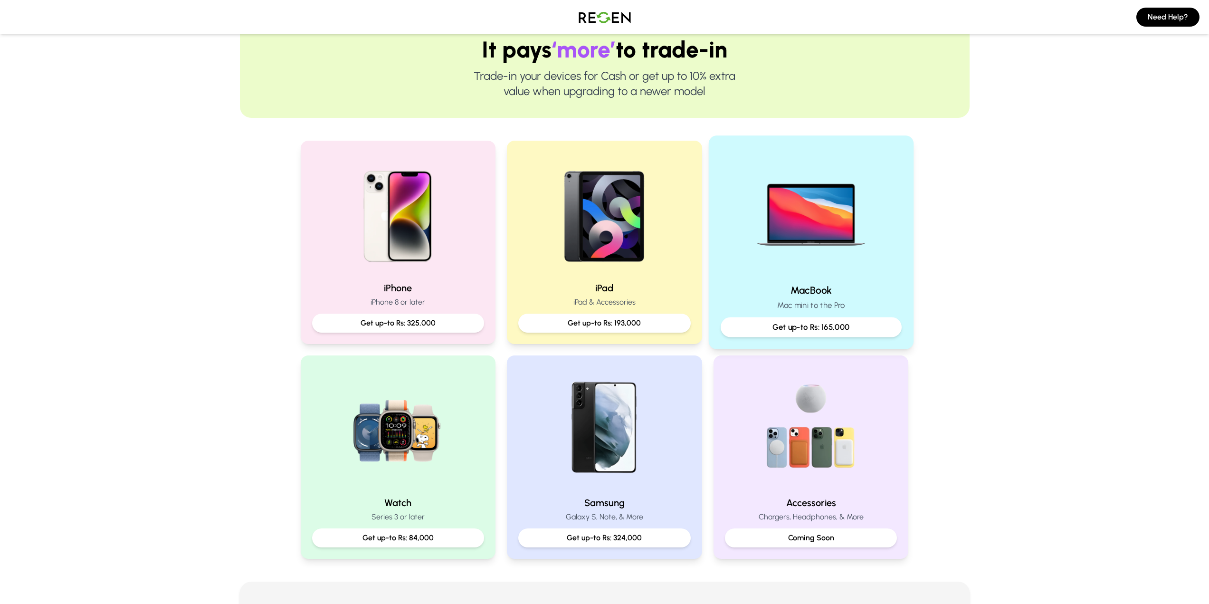 The image size is (1209, 604). What do you see at coordinates (1167, 17) in the screenshot?
I see `button: Need Help?` at bounding box center [1167, 17].